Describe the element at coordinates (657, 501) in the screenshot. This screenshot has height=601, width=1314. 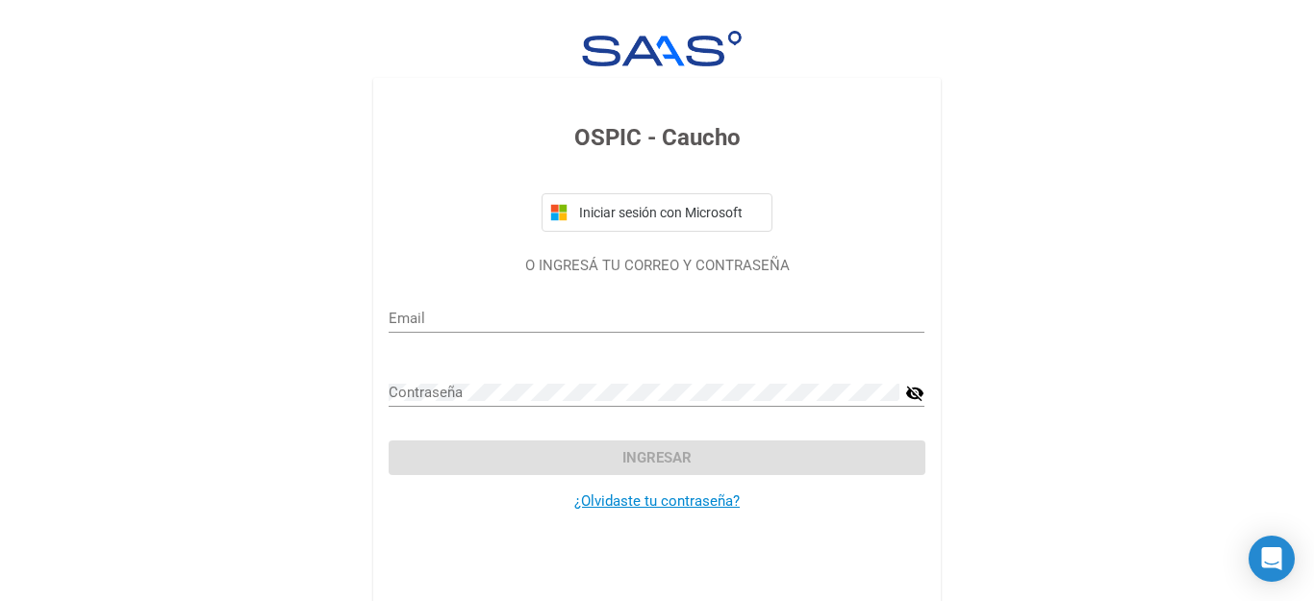
I see `a: ¿Olvidaste tu contraseña?` at that location.